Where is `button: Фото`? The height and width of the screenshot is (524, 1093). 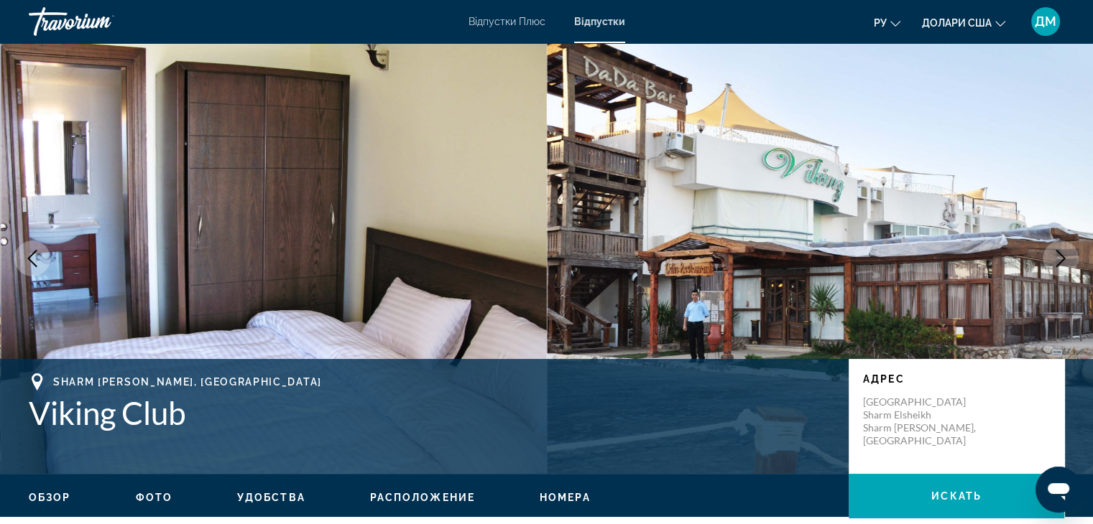
button: Фото is located at coordinates (154, 498).